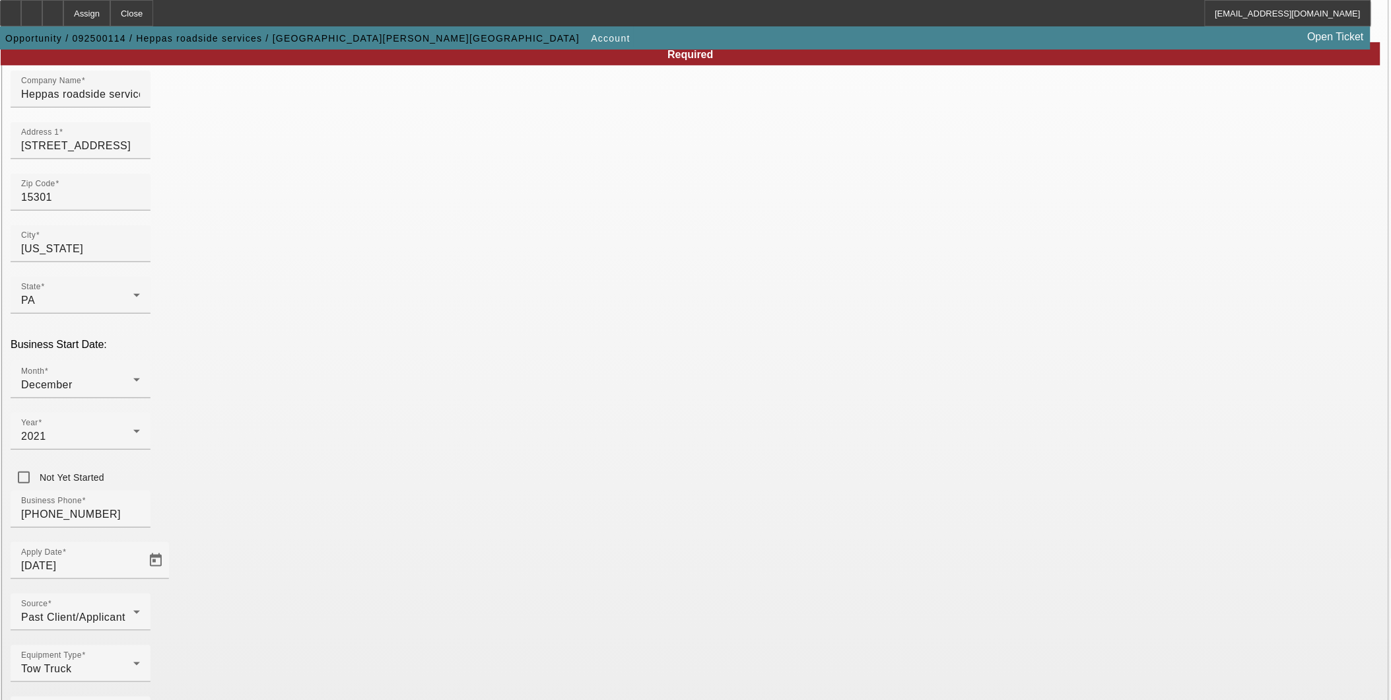 This screenshot has width=1391, height=700. Describe the element at coordinates (695, 345) in the screenshot. I see `p: Business Start Date:` at that location.